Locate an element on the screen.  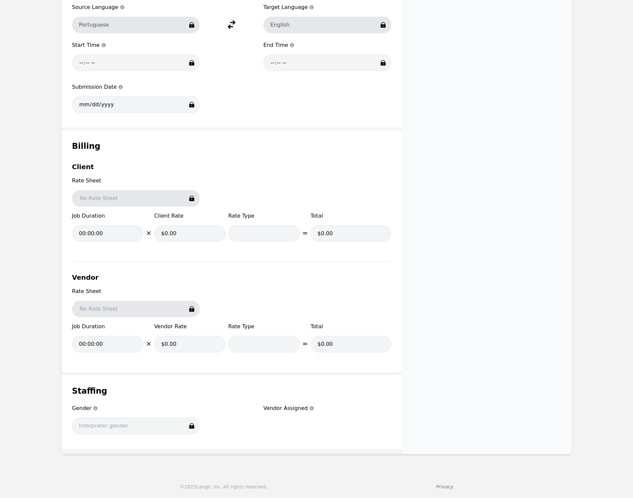
h1: Billing is located at coordinates (232, 146).